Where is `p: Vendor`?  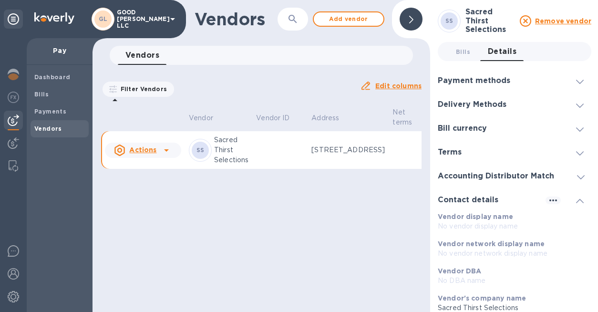 p: Vendor is located at coordinates (201, 118).